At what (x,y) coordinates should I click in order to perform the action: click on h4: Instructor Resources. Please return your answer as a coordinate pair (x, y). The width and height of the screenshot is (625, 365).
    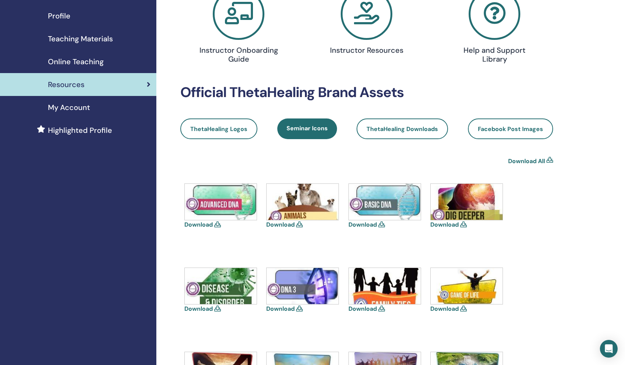
    Looking at the image, I should click on (366, 50).